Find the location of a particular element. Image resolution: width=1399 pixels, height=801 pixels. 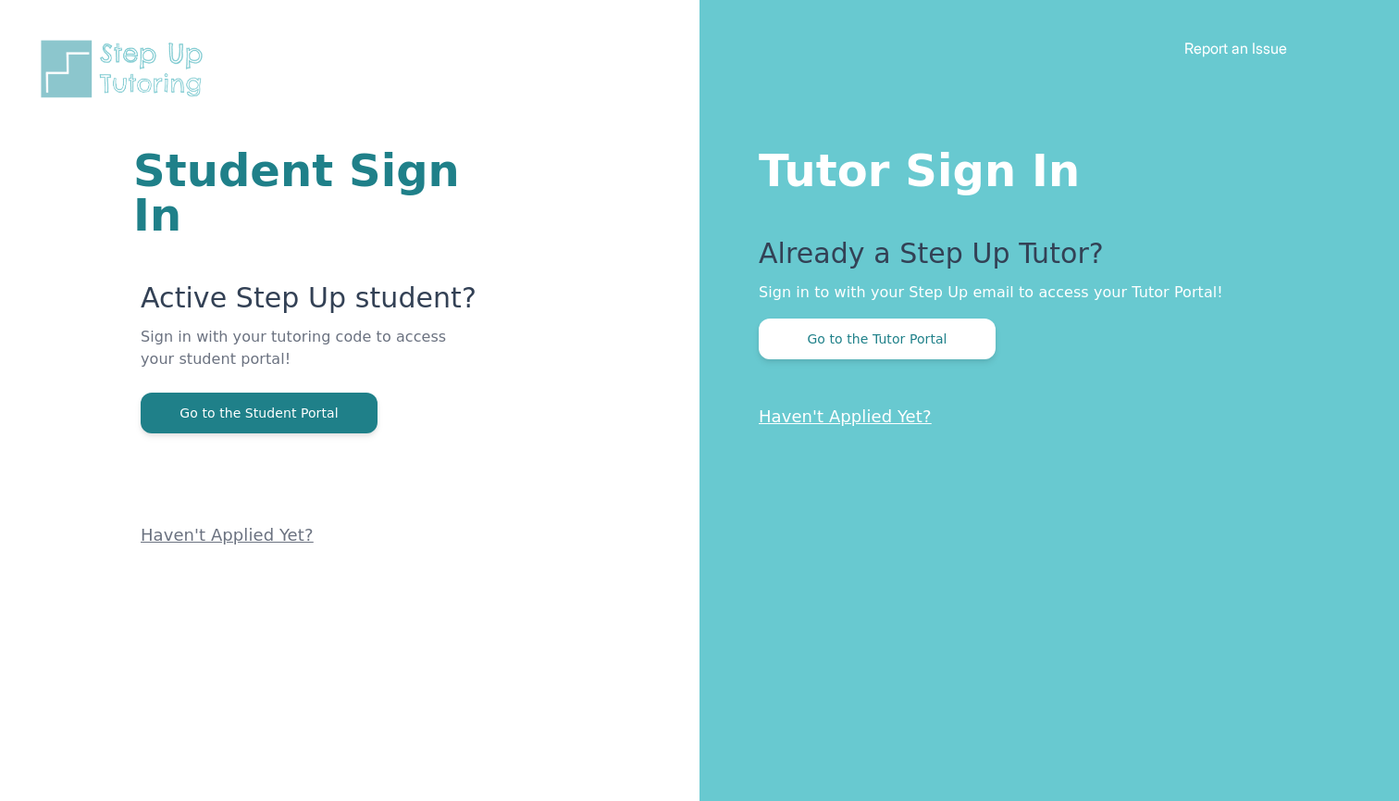

p: Sign in with your tutoring code to access your student portal! is located at coordinates (309, 359).